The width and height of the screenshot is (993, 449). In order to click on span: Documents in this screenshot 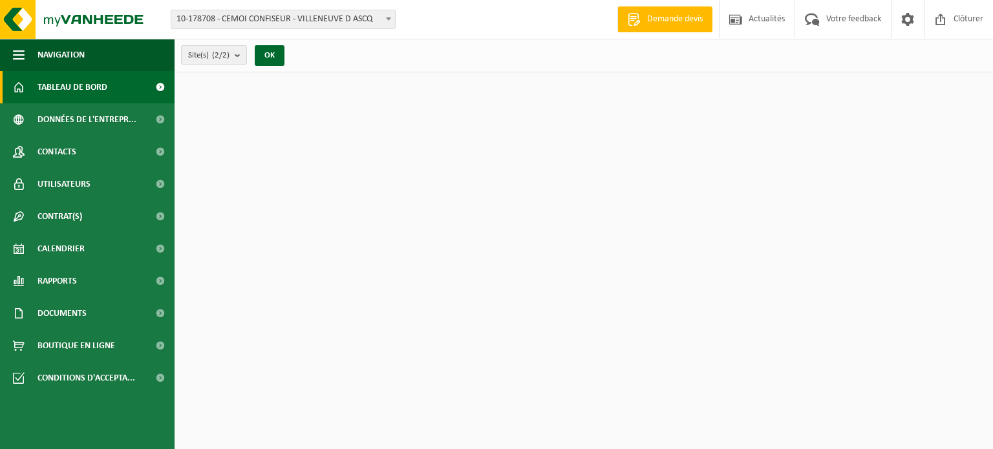, I will do `click(62, 313)`.